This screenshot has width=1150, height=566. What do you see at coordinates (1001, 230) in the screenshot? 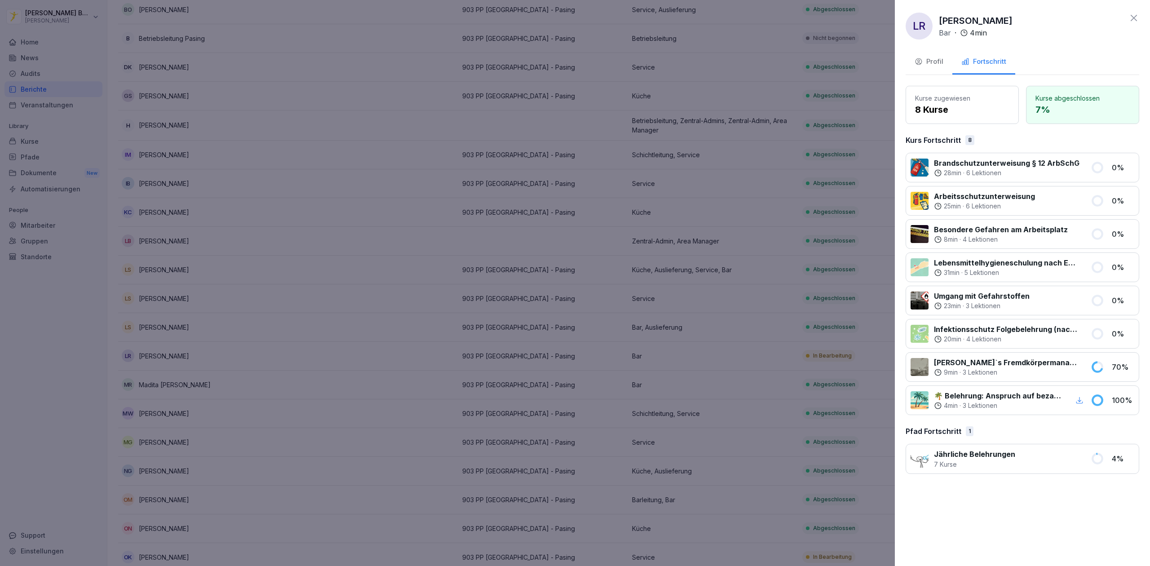
I see `p: Besondere Gefahren am Arbeitsplatz` at bounding box center [1001, 230].